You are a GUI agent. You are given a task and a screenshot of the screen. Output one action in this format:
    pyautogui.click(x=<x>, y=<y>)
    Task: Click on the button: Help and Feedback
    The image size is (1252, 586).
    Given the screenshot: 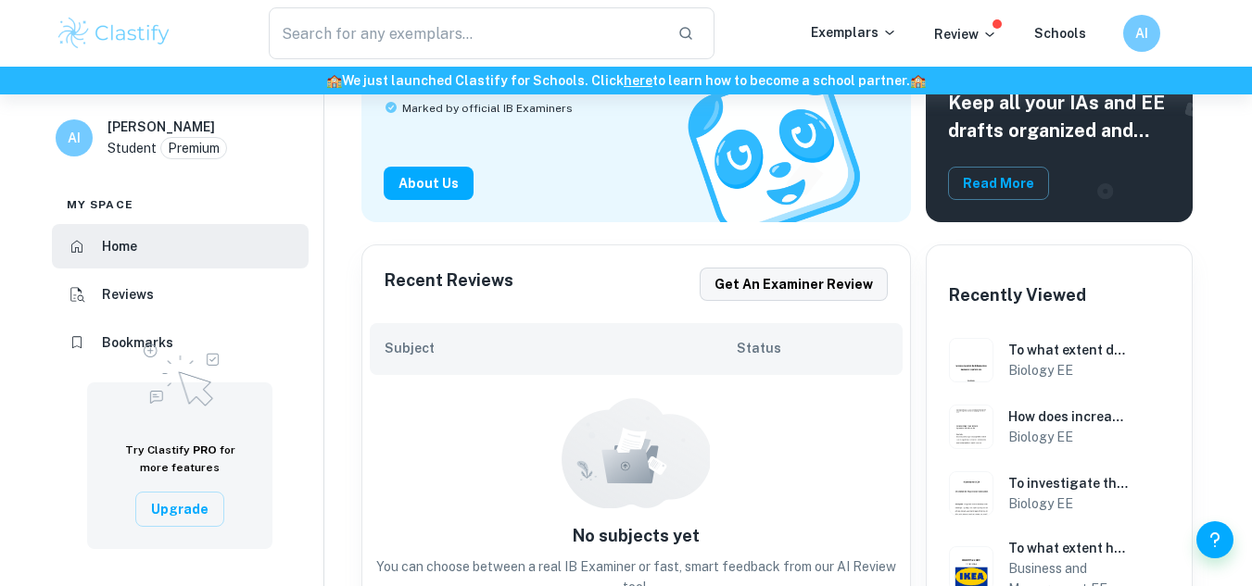 What is the action you would take?
    pyautogui.click(x=1215, y=540)
    